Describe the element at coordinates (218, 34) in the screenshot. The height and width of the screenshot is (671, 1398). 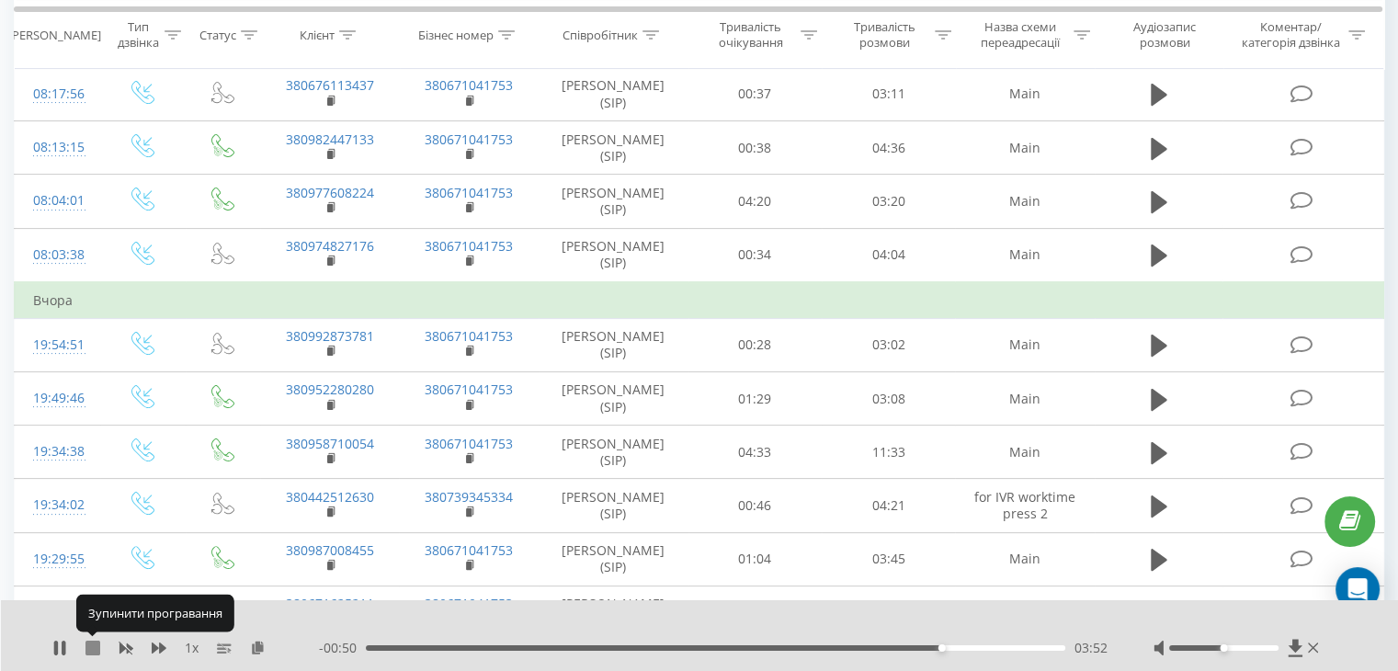
I see `div: Статус` at that location.